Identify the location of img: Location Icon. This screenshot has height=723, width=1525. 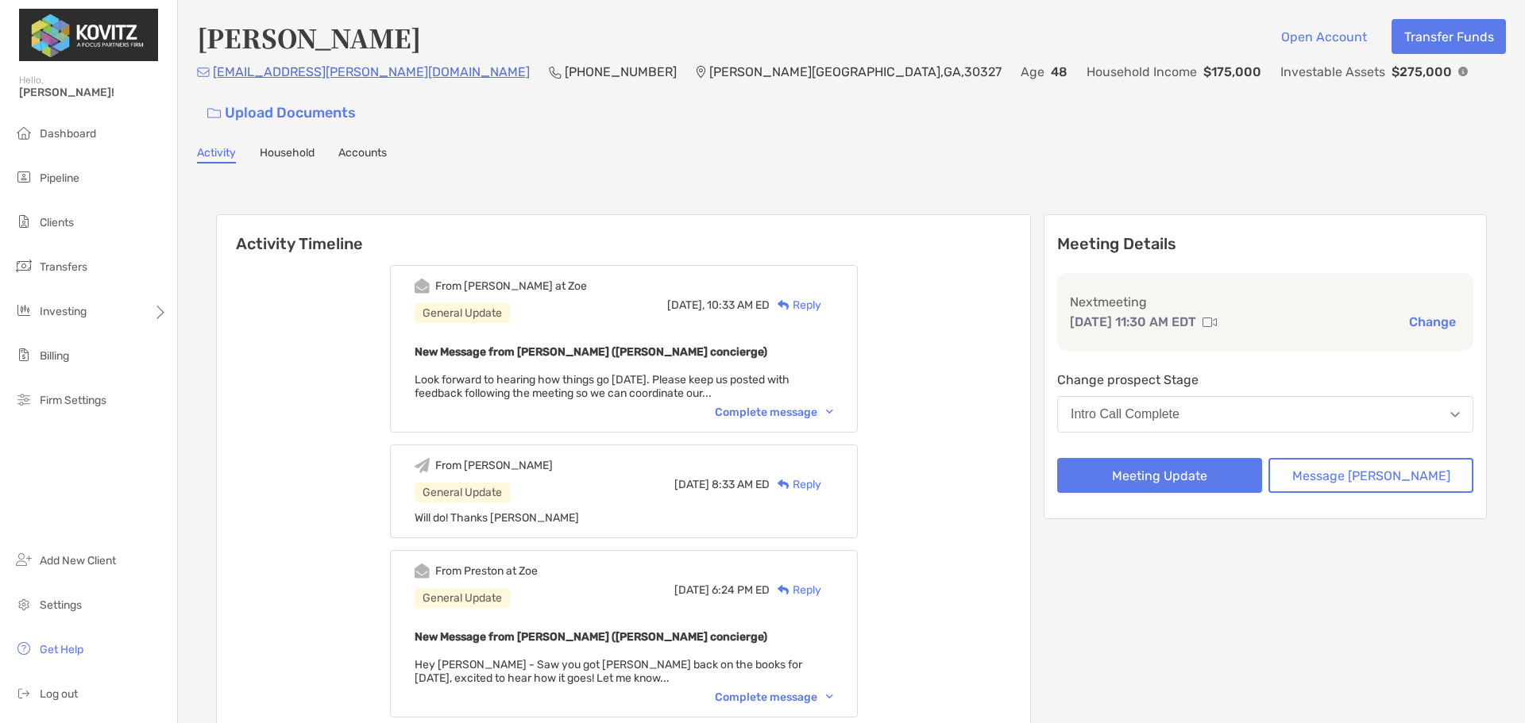
(700, 72).